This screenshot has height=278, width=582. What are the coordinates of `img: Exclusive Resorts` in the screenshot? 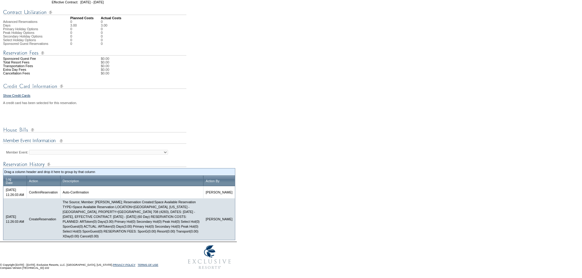 It's located at (209, 257).